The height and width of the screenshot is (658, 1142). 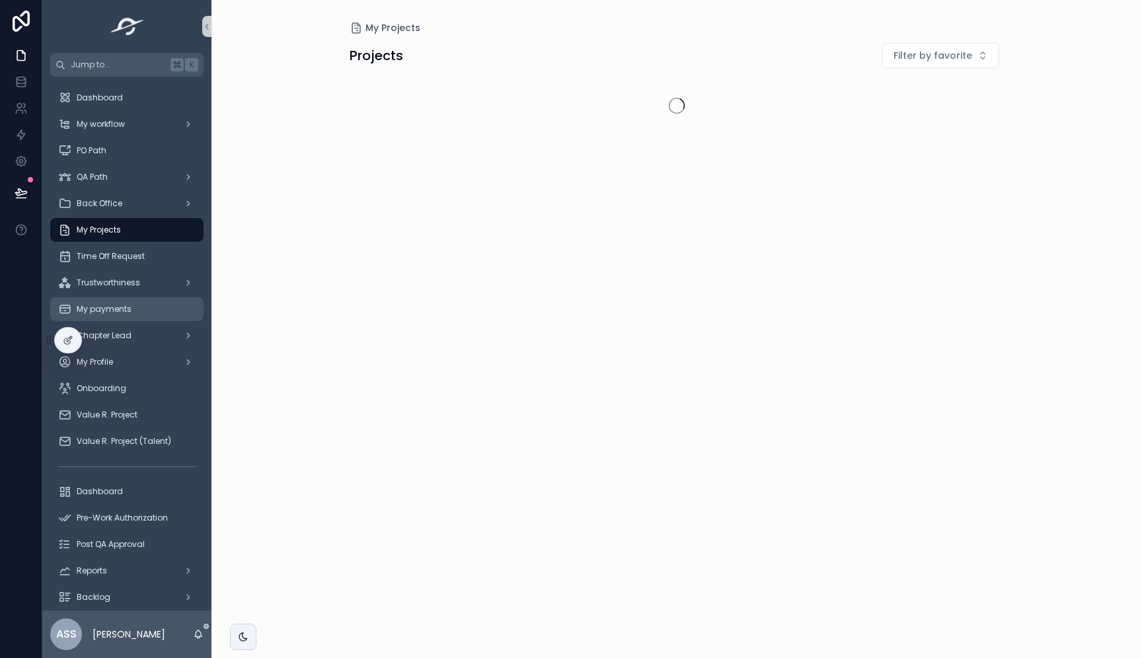 I want to click on span: Onboarding, so click(x=101, y=389).